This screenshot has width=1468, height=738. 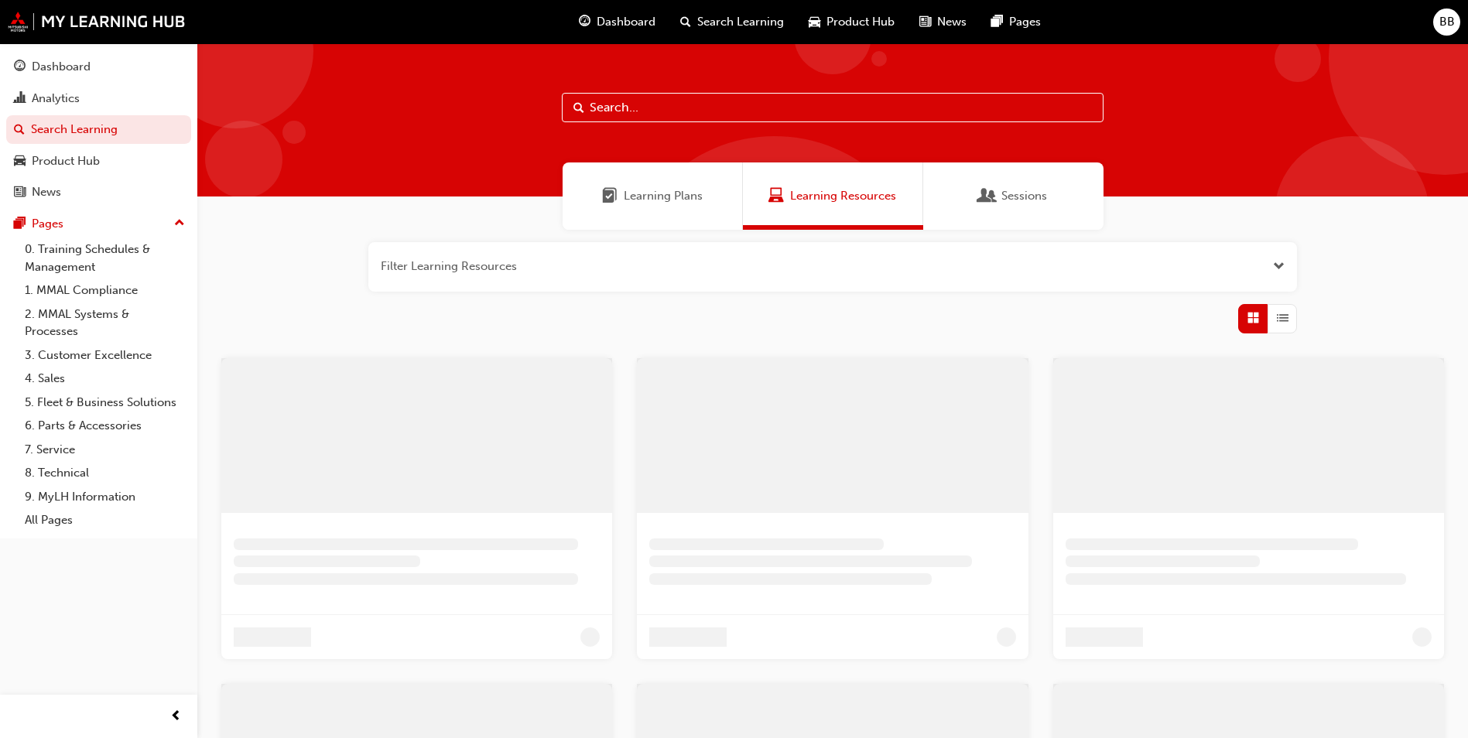 What do you see at coordinates (626, 22) in the screenshot?
I see `span: Dashboard` at bounding box center [626, 22].